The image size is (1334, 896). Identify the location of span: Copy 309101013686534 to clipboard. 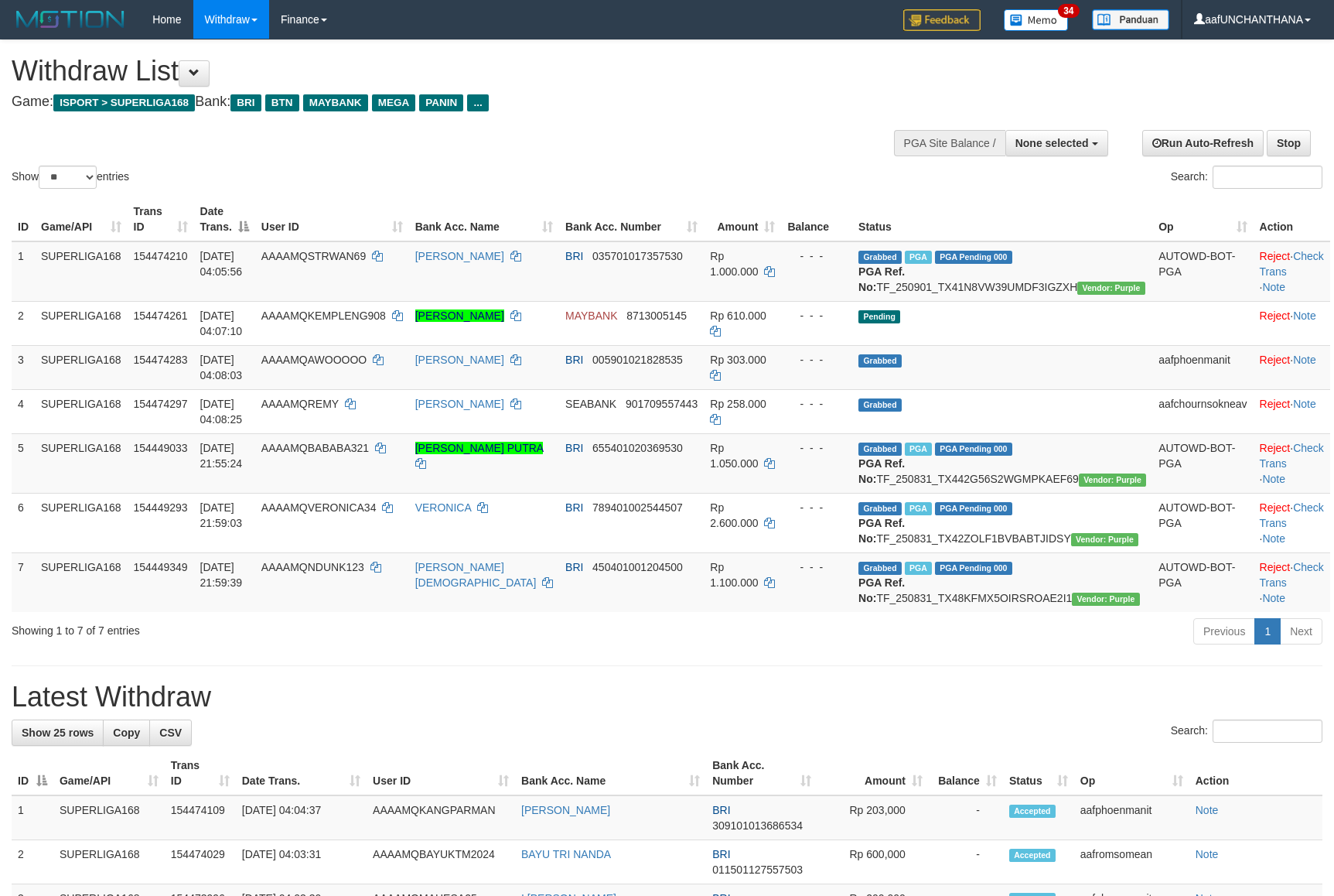
(758, 825).